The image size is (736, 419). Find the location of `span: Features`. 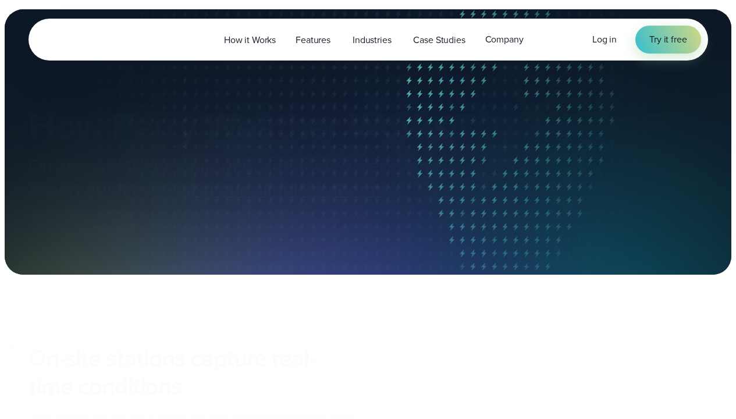

span: Features is located at coordinates (313, 40).